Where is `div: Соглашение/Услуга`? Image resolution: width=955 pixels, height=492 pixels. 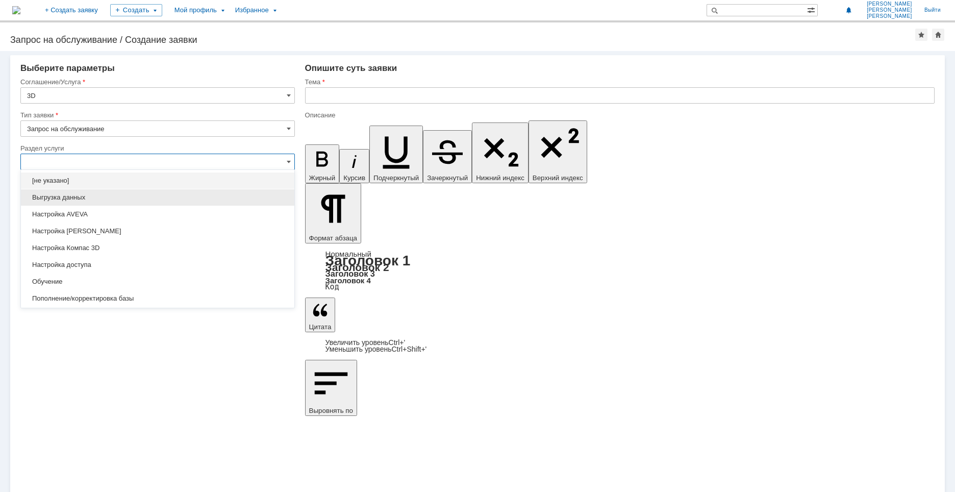
div: Соглашение/Услуга is located at coordinates (157, 82).